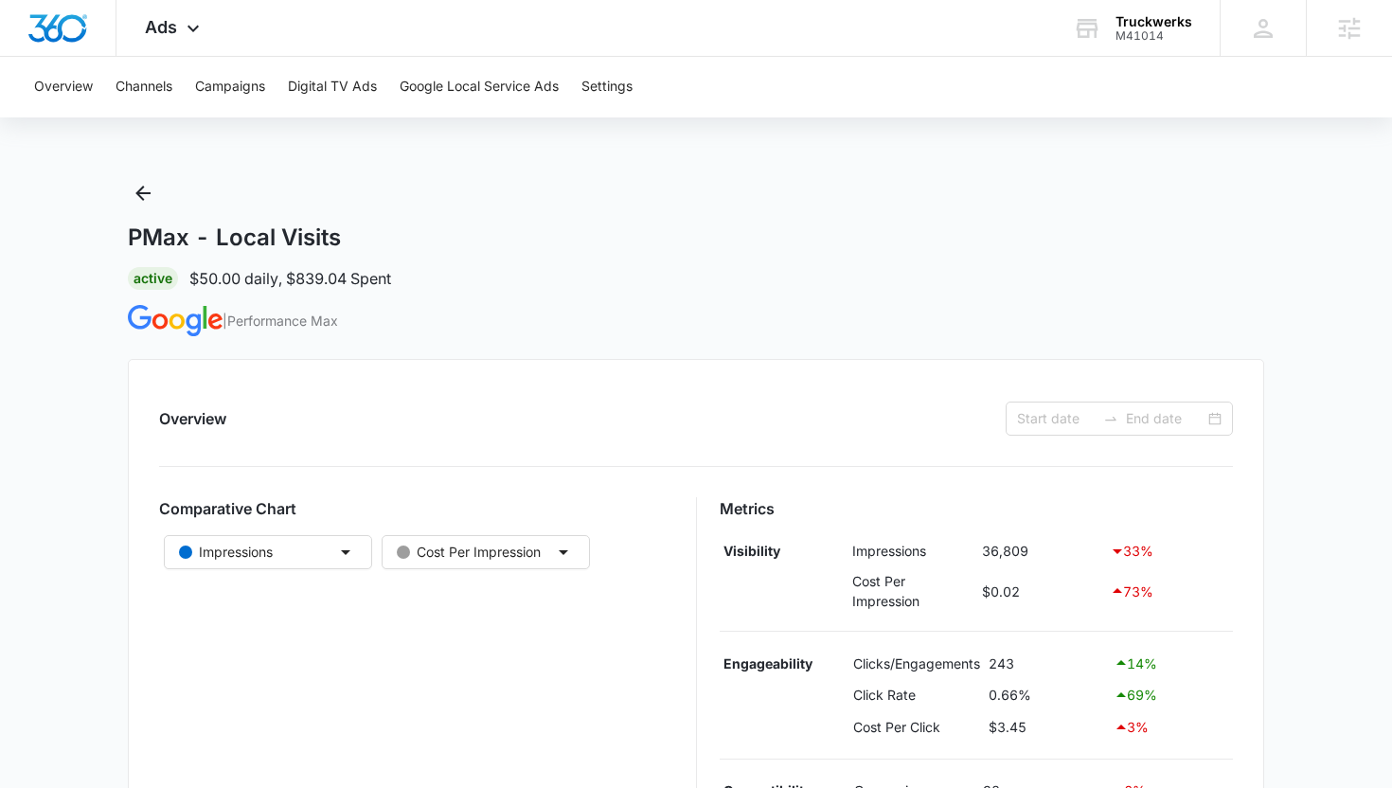 This screenshot has width=1392, height=788. I want to click on td: Cost Per Click, so click(916, 727).